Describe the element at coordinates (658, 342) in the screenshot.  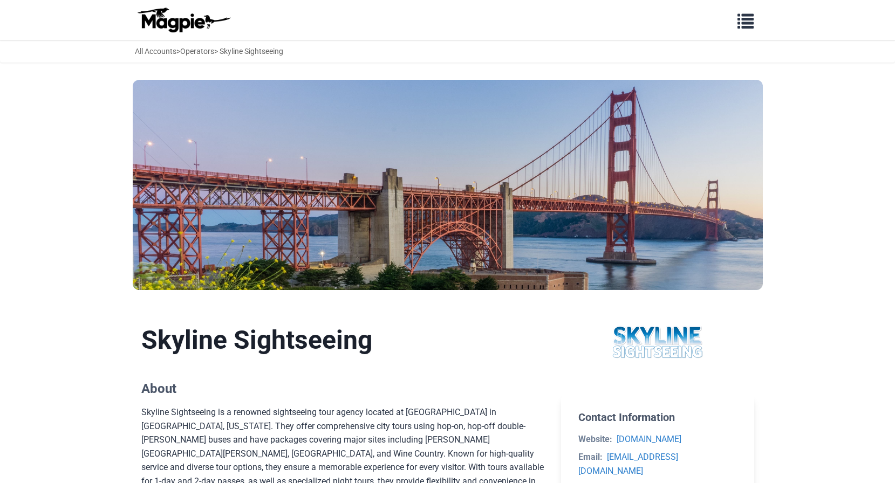
I see `img: Skyline Sightseeing logo` at that location.